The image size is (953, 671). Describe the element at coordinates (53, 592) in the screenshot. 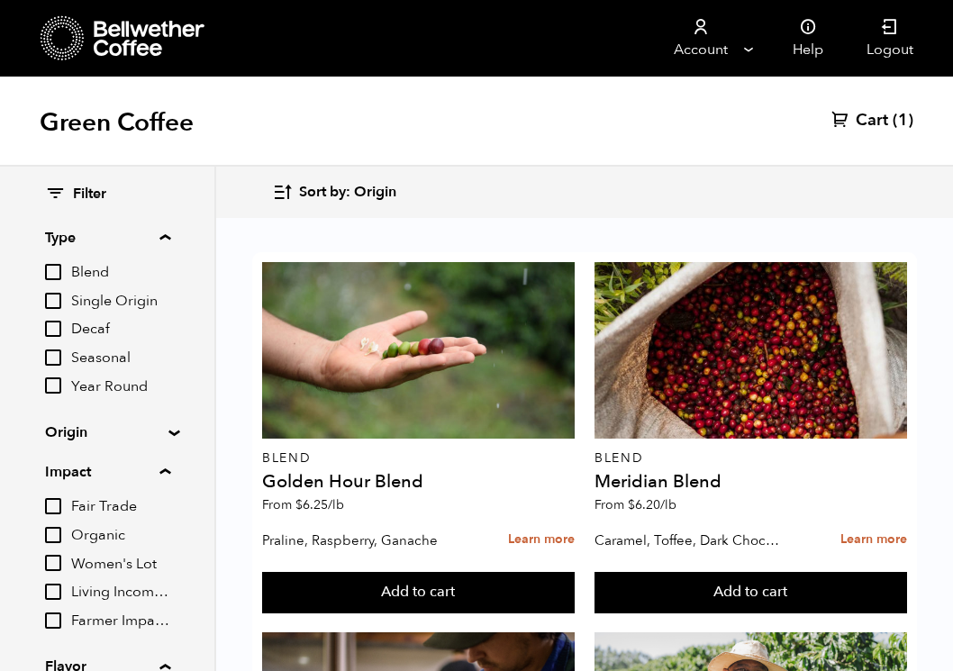

I see `input: Living Income Pricing` at that location.